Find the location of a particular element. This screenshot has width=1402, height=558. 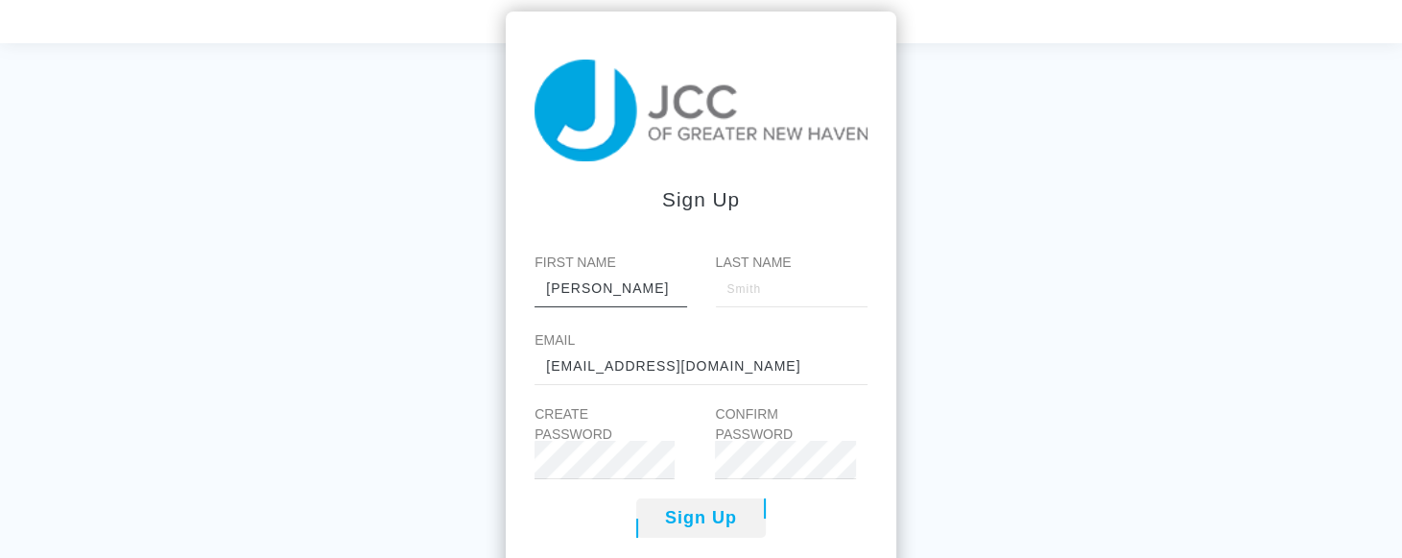

label: Email is located at coordinates (701, 340).